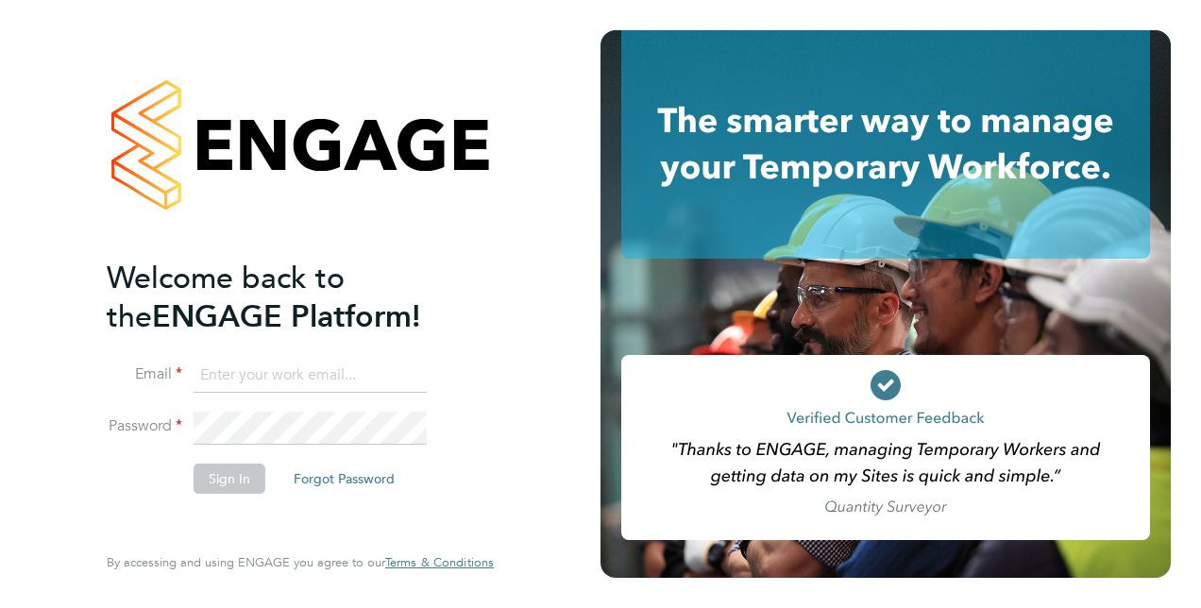  Describe the element at coordinates (144, 374) in the screenshot. I see `label: Email` at that location.